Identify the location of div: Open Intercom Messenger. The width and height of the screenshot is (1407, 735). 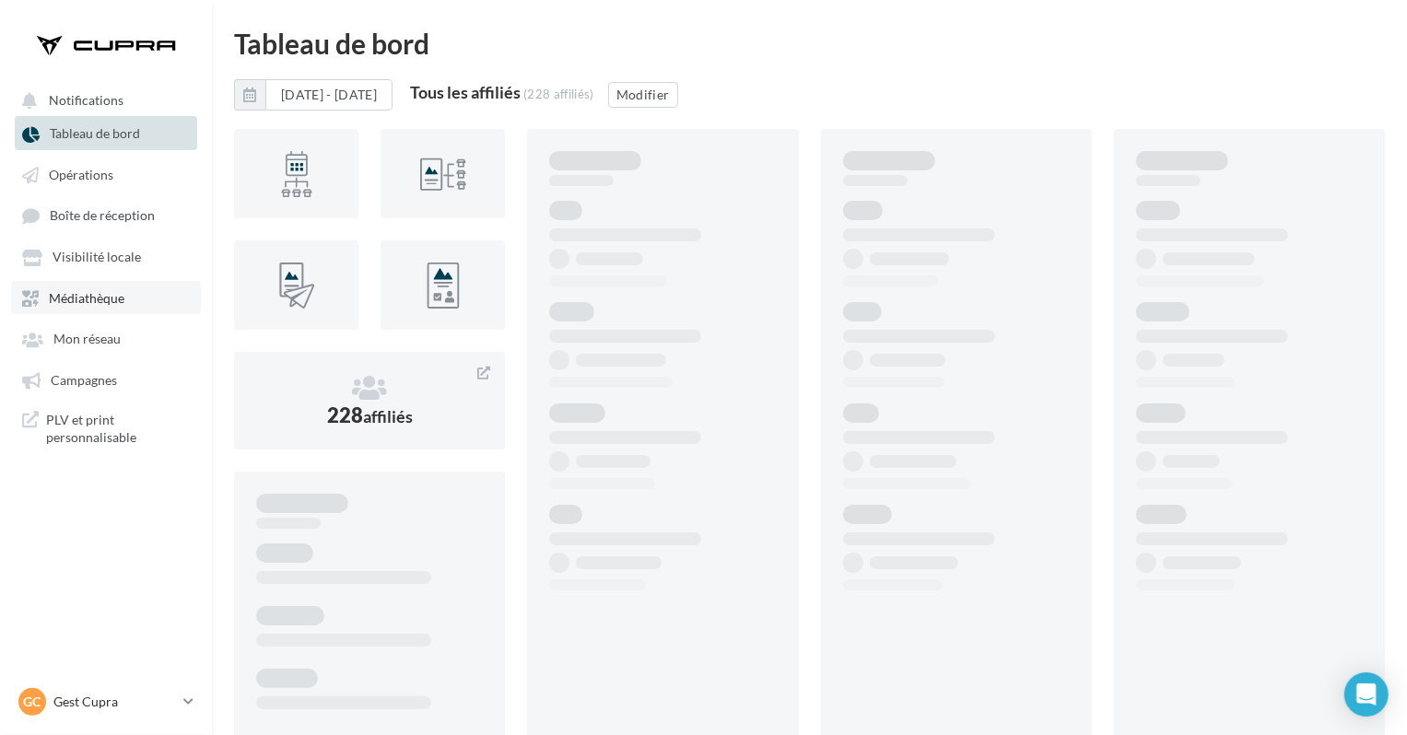
(1366, 695).